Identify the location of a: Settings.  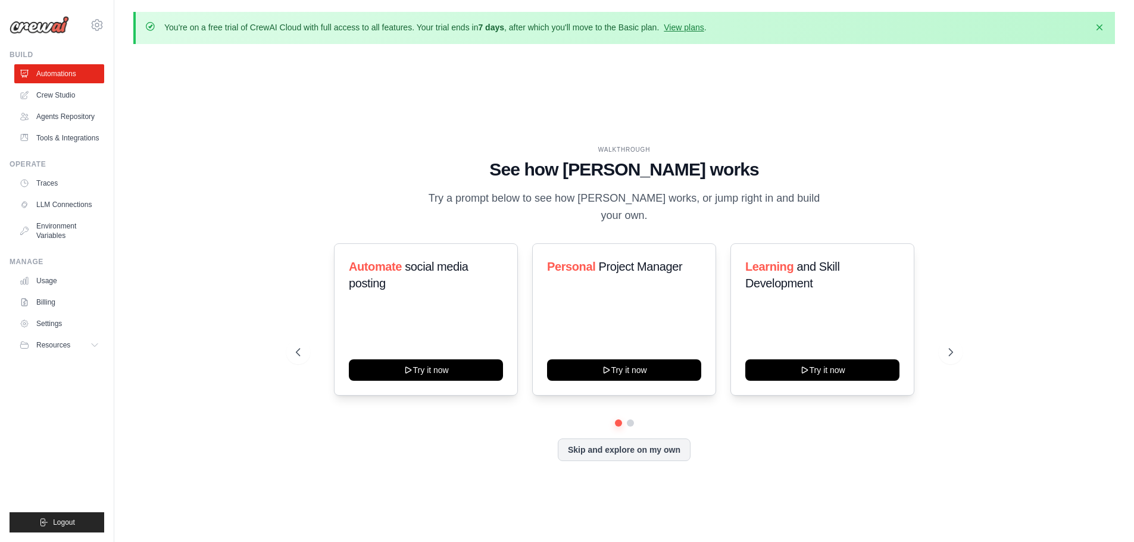
(59, 324).